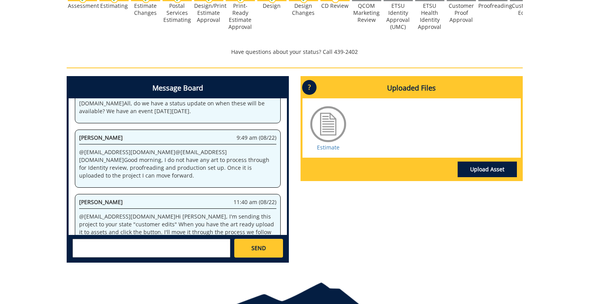 The width and height of the screenshot is (589, 304). What do you see at coordinates (177, 13) in the screenshot?
I see `div: Postal Services Estimating` at bounding box center [177, 13].